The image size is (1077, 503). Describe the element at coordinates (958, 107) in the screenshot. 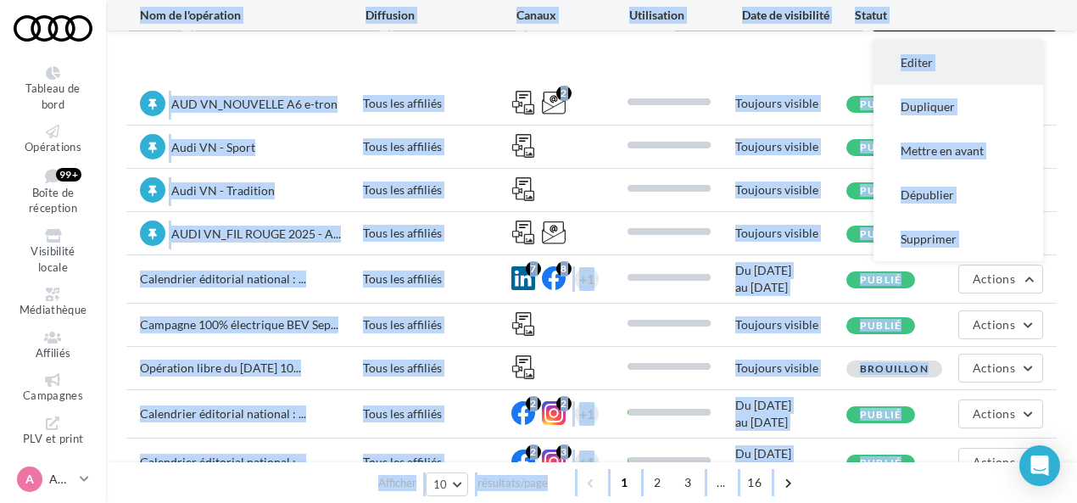

I see `button: Dupliquer` at that location.